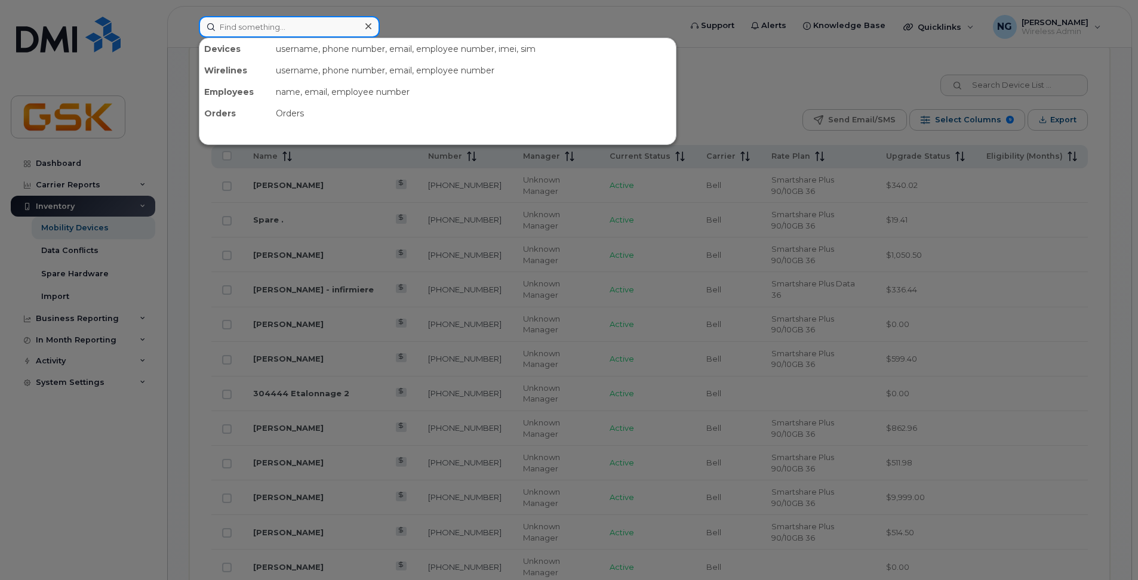  Describe the element at coordinates (289, 27) in the screenshot. I see `input: Find something...` at that location.